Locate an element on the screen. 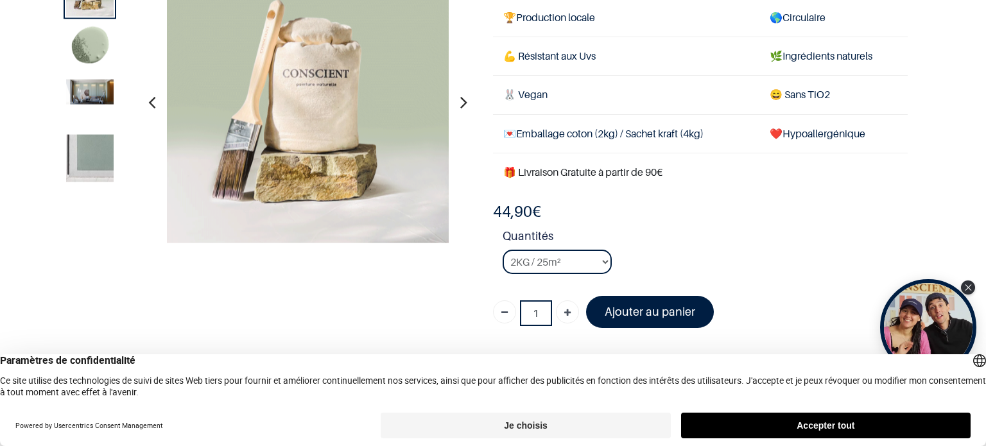 Image resolution: width=986 pixels, height=446 pixels. span: 😄 S is located at coordinates (780, 94).